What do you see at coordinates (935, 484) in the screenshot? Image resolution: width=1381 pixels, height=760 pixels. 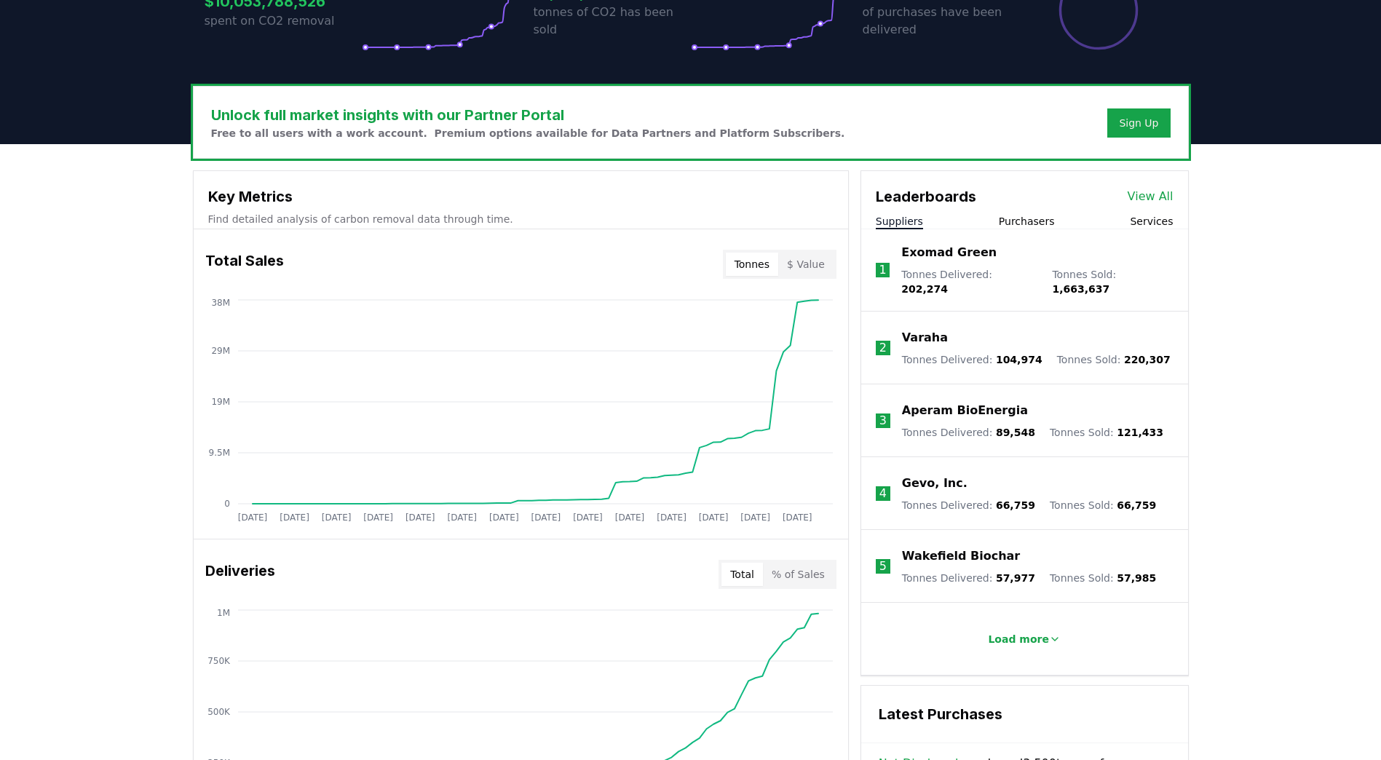 I see `a: Gevo, Inc.` at bounding box center [935, 484].